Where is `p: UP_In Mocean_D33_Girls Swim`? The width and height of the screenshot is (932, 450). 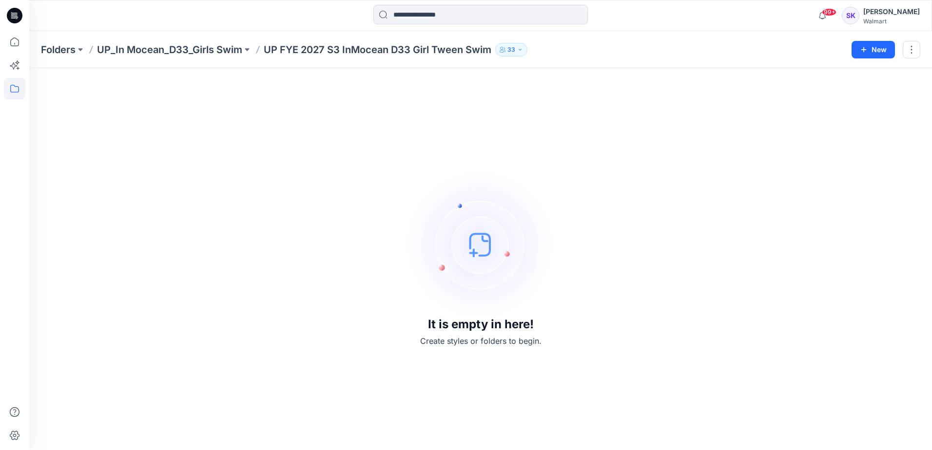 p: UP_In Mocean_D33_Girls Swim is located at coordinates (170, 50).